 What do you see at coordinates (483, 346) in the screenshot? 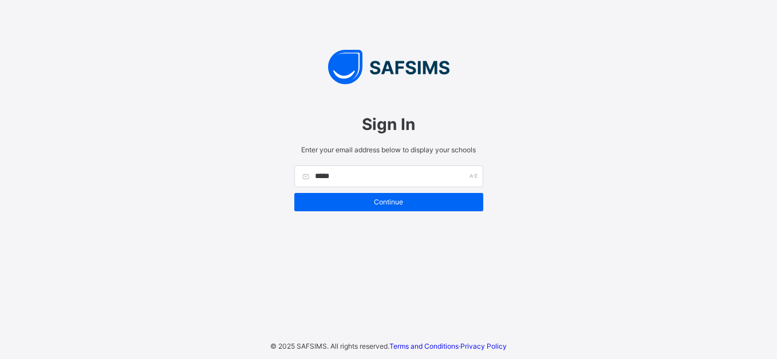
I see `a: Privacy Policy` at bounding box center [483, 346].